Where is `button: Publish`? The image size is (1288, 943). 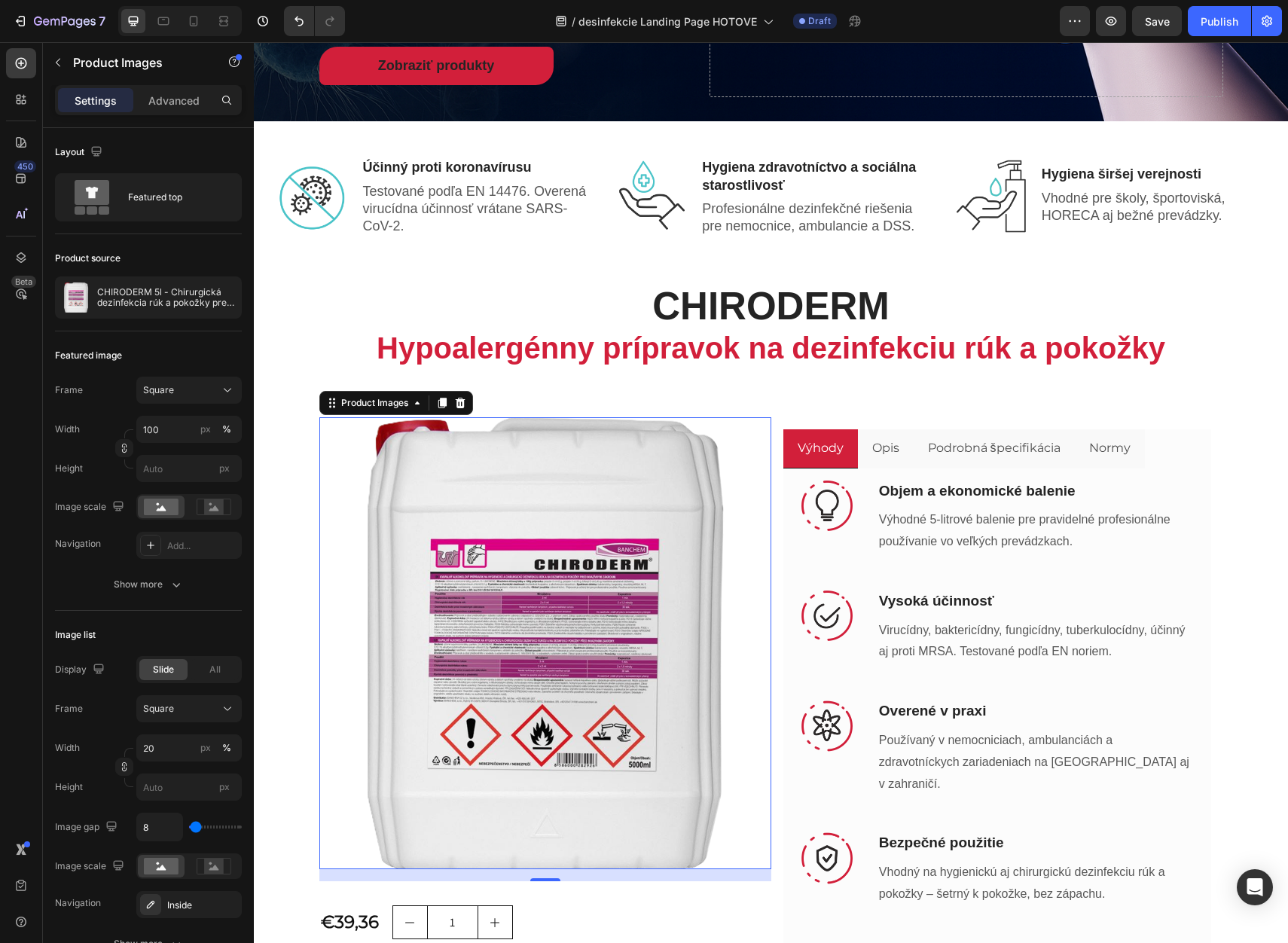
button: Publish is located at coordinates (1220, 21).